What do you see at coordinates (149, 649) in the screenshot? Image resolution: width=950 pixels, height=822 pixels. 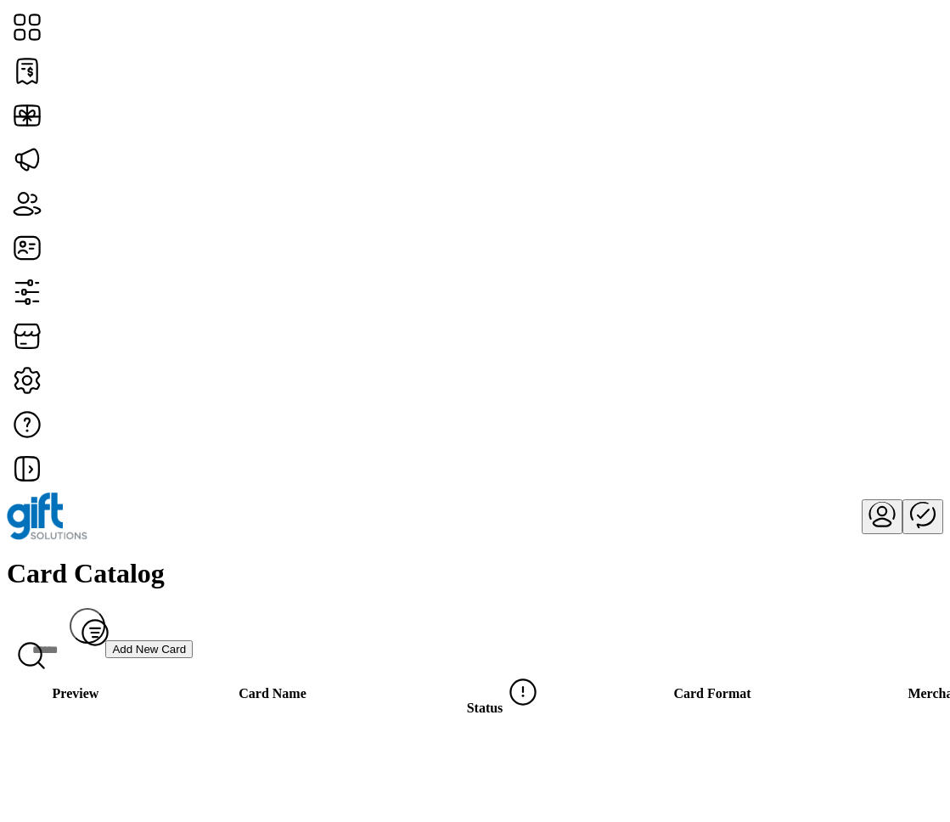 I see `span: Add New Card` at bounding box center [149, 649].